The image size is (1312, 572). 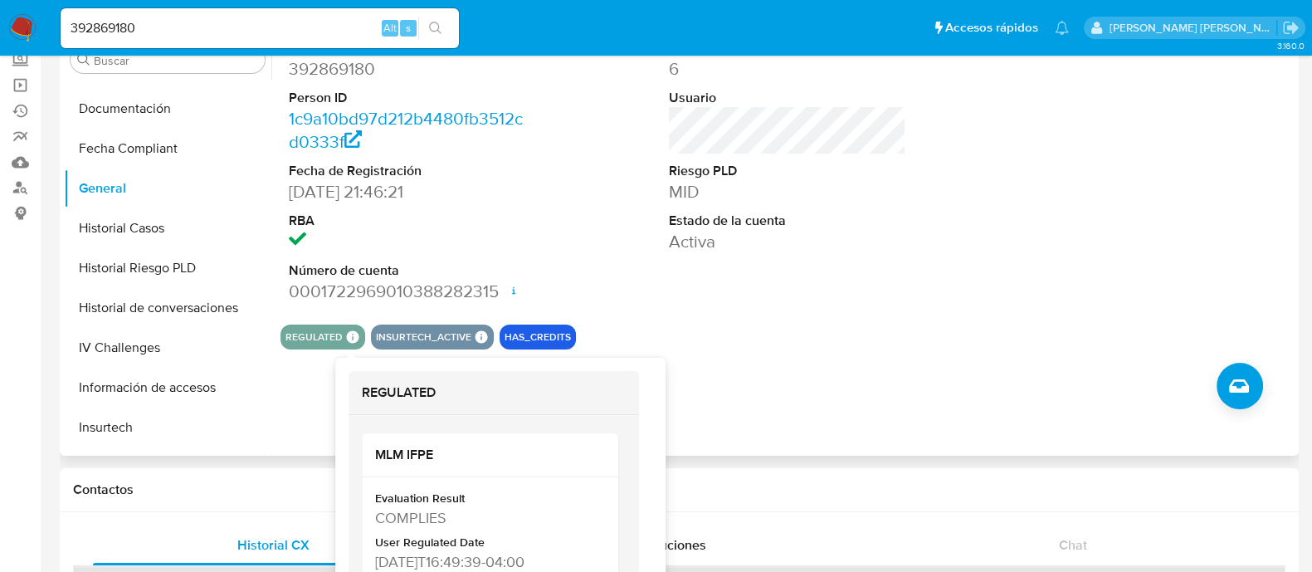 I want to click on button: Información de accesos, so click(x=168, y=387).